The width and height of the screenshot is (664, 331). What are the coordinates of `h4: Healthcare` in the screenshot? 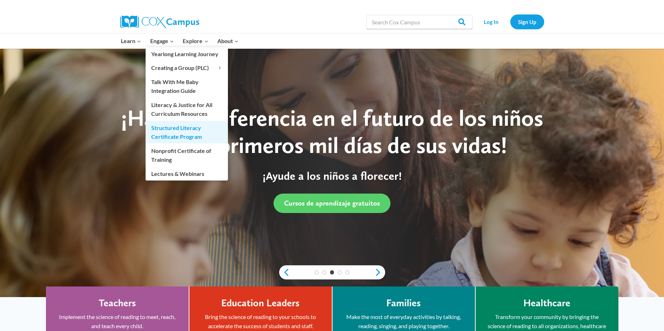 It's located at (546, 303).